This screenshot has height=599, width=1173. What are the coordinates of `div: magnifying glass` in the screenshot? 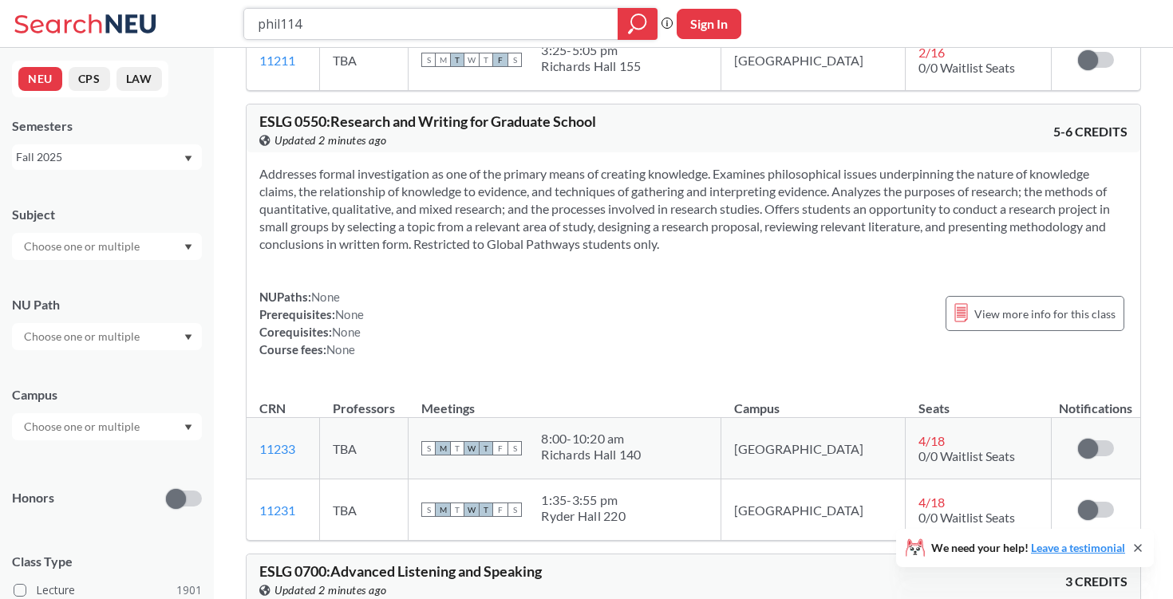 It's located at (638, 24).